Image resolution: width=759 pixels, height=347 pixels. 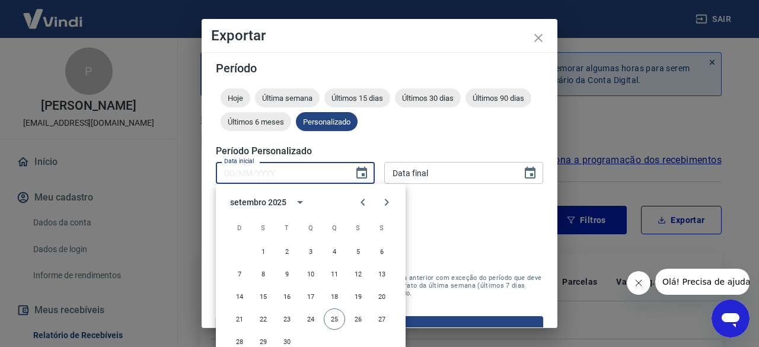 I want to click on div: setembro 2025, so click(x=258, y=202).